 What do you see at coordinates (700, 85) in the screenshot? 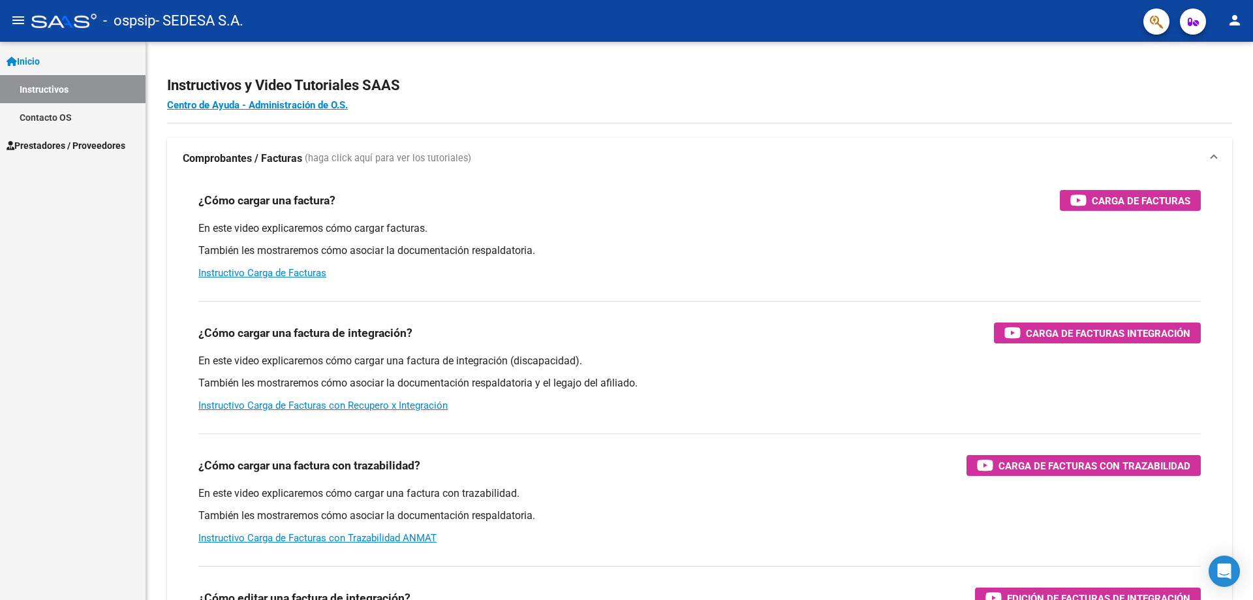
I see `h2: Instructivos y Video Tutoriales SAAS` at bounding box center [700, 85].